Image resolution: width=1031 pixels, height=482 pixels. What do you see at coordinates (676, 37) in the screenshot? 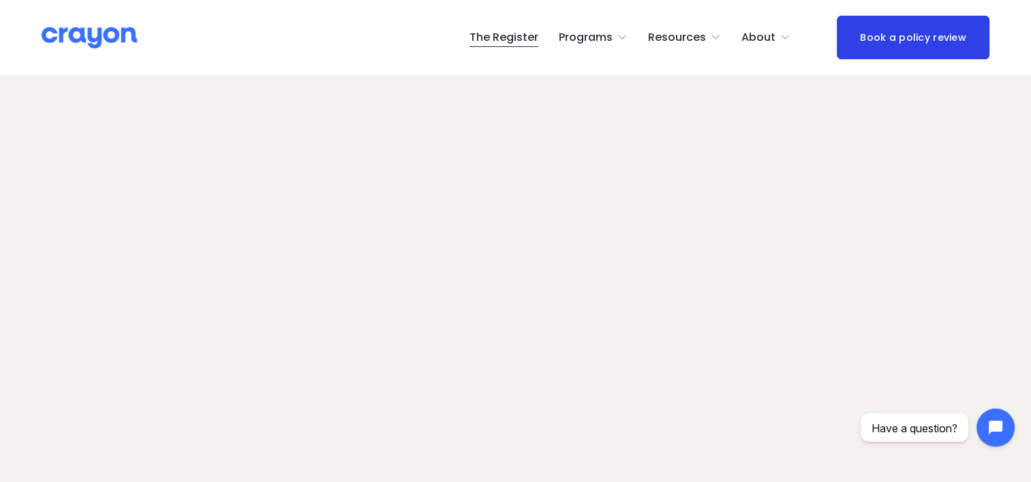
I see `span: Resources` at bounding box center [676, 37].